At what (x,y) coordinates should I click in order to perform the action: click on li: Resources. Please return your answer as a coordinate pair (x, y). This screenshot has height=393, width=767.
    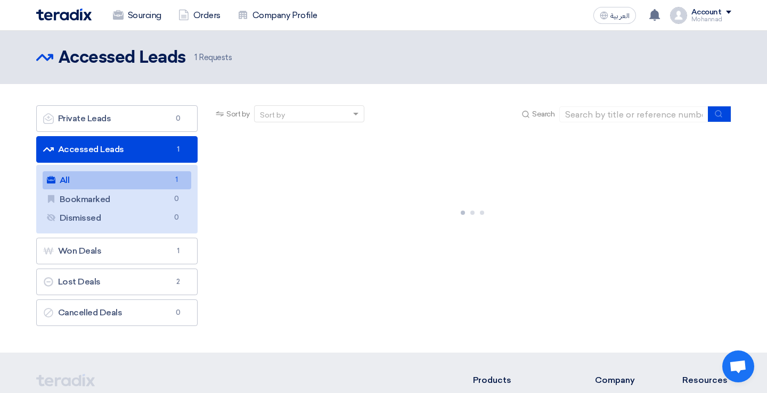
    Looking at the image, I should click on (706, 381).